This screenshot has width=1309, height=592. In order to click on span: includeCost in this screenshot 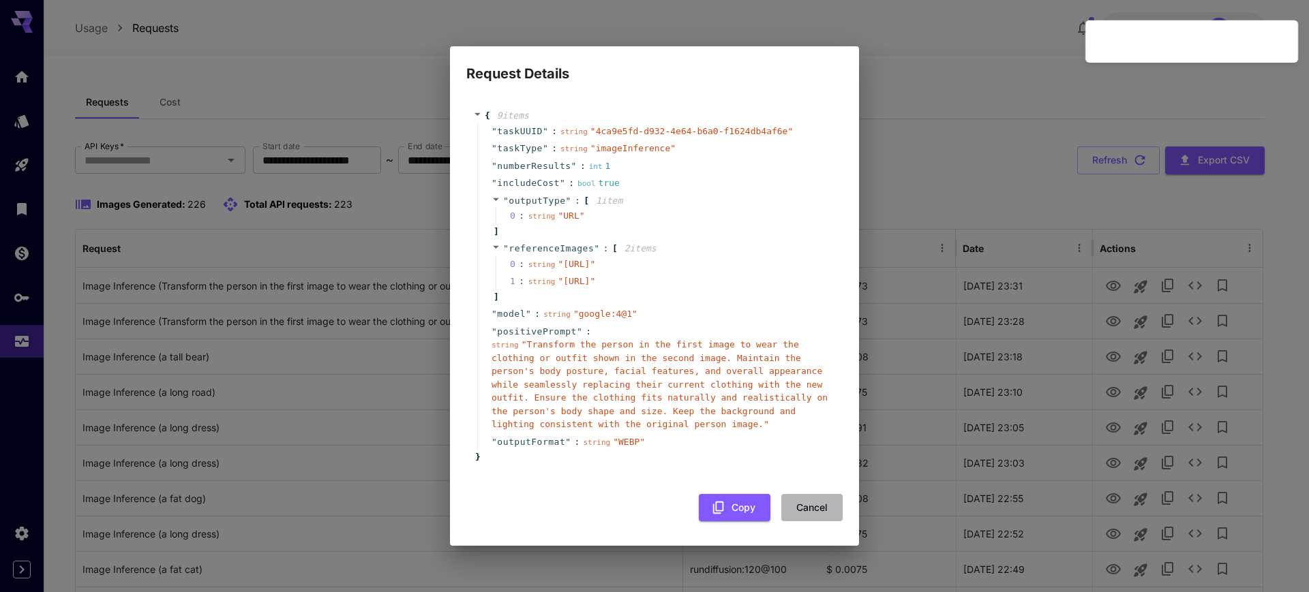, I will do `click(528, 183)`.